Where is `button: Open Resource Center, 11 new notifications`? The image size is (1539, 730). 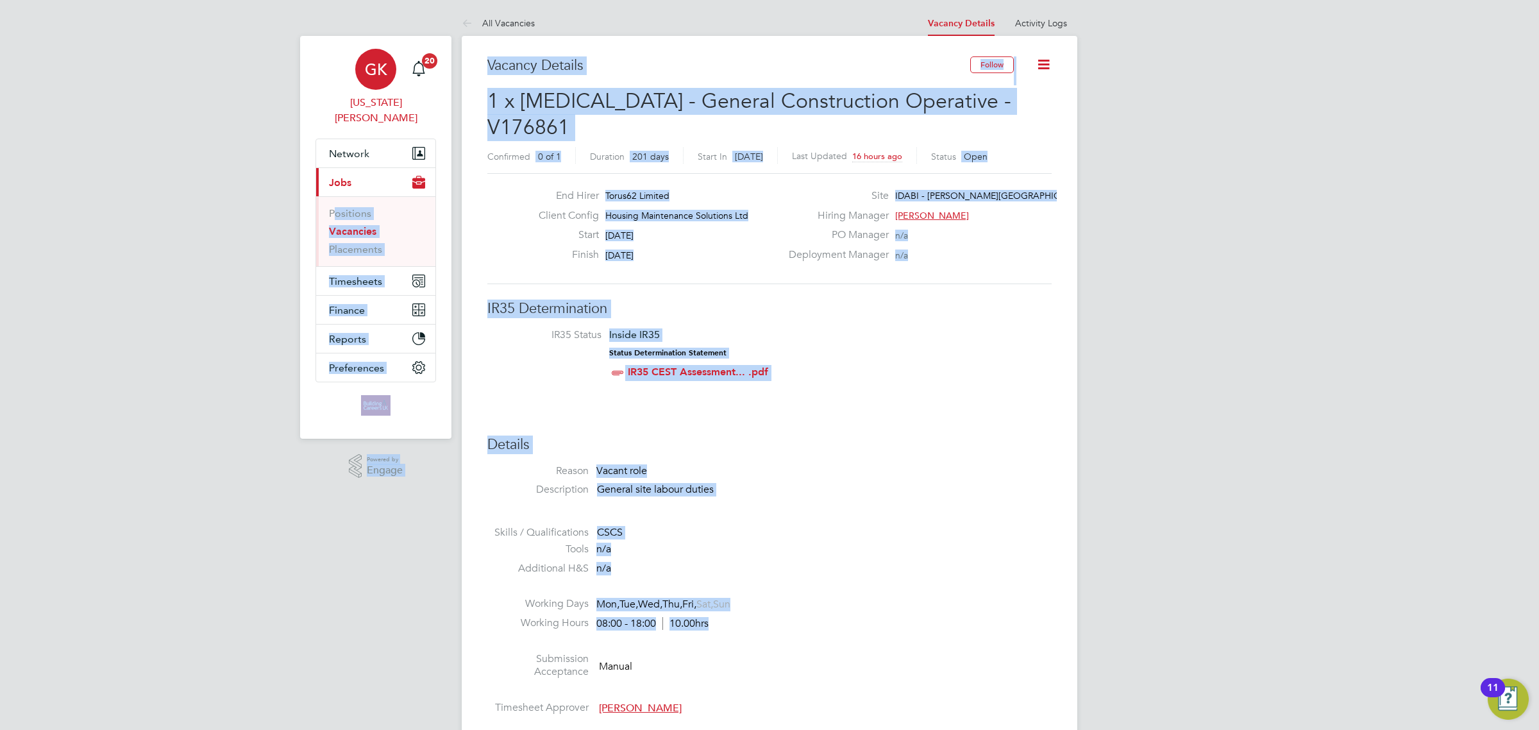 button: Open Resource Center, 11 new notifications is located at coordinates (1508, 699).